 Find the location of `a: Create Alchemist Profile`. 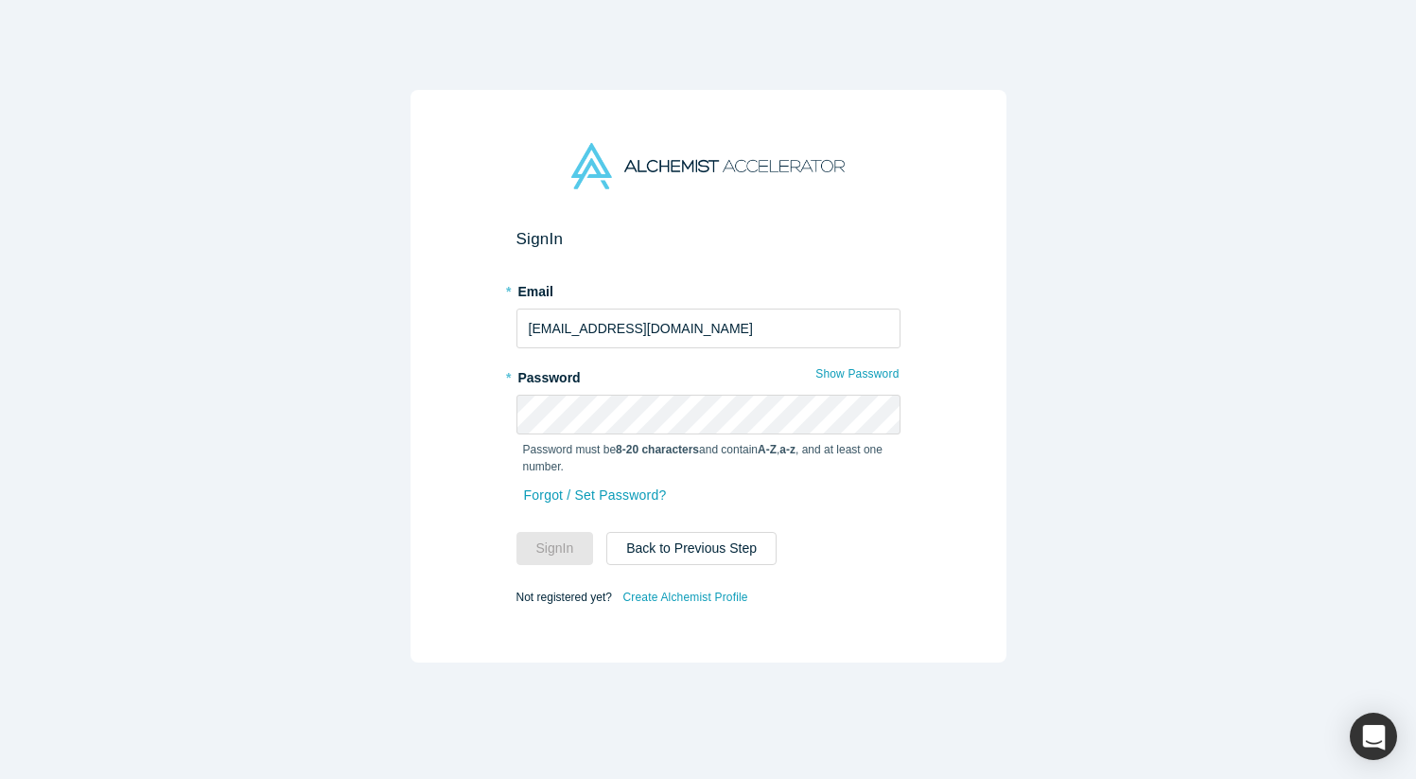

a: Create Alchemist Profile is located at coordinates (685, 597).